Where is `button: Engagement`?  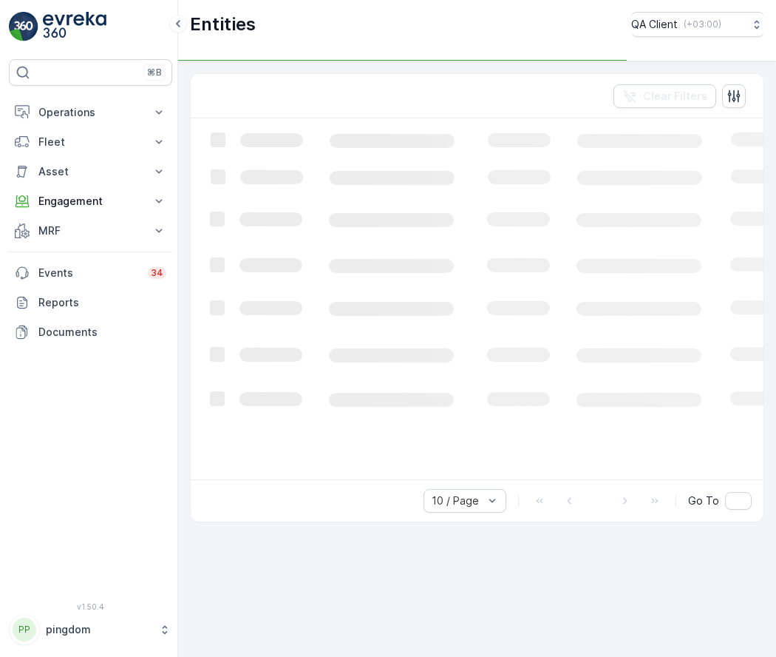
button: Engagement is located at coordinates (90, 201).